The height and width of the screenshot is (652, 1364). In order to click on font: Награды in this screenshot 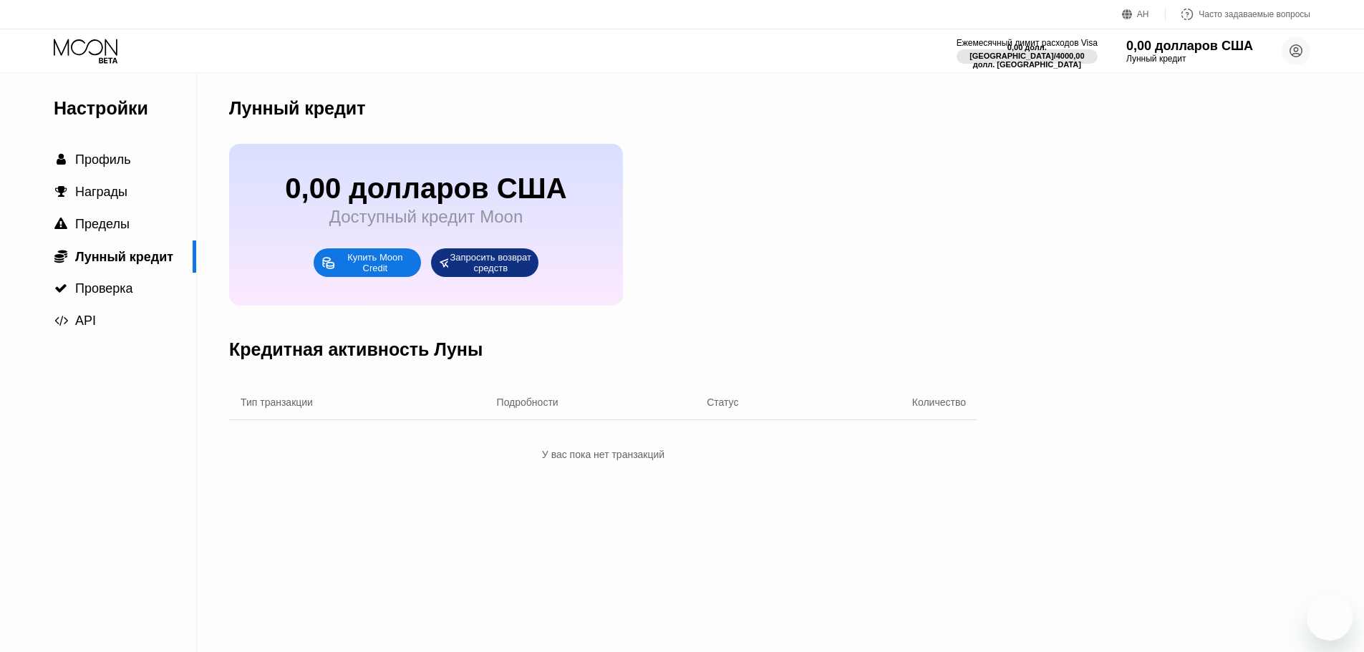, I will do `click(101, 192)`.